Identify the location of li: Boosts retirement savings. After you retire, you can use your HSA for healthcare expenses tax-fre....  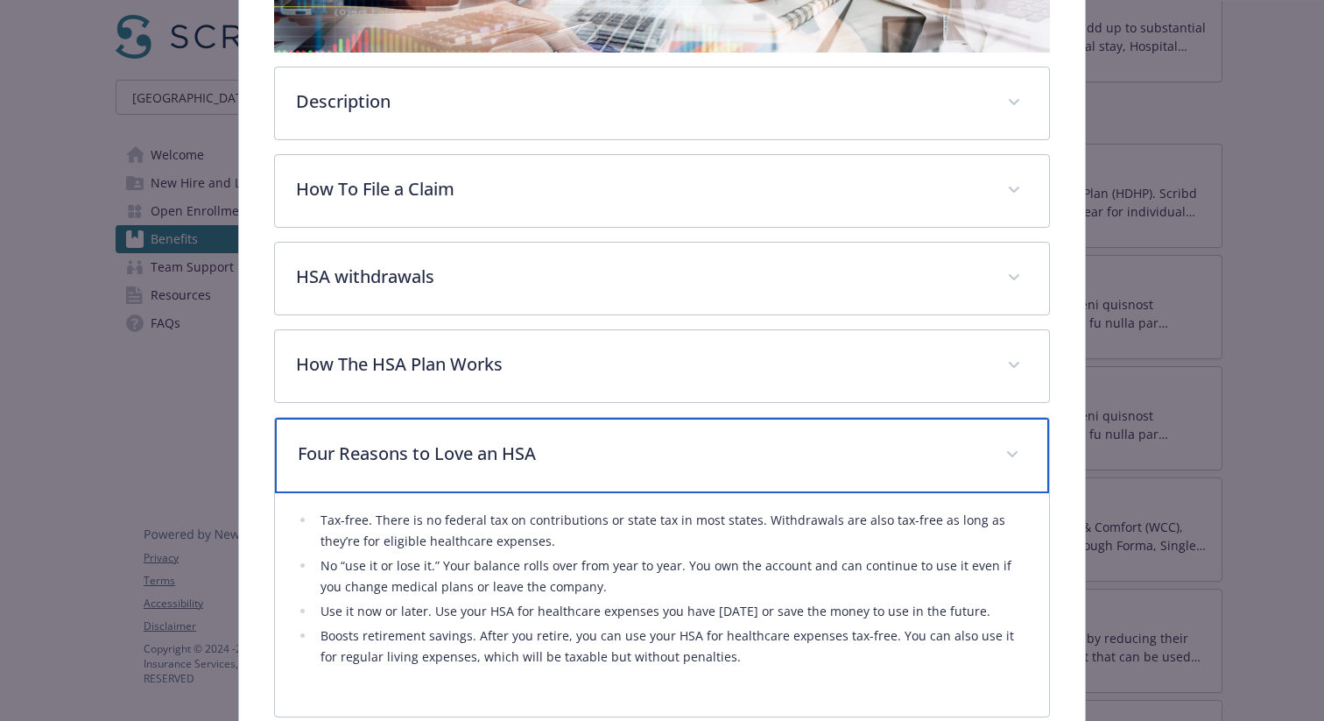
(672, 646).